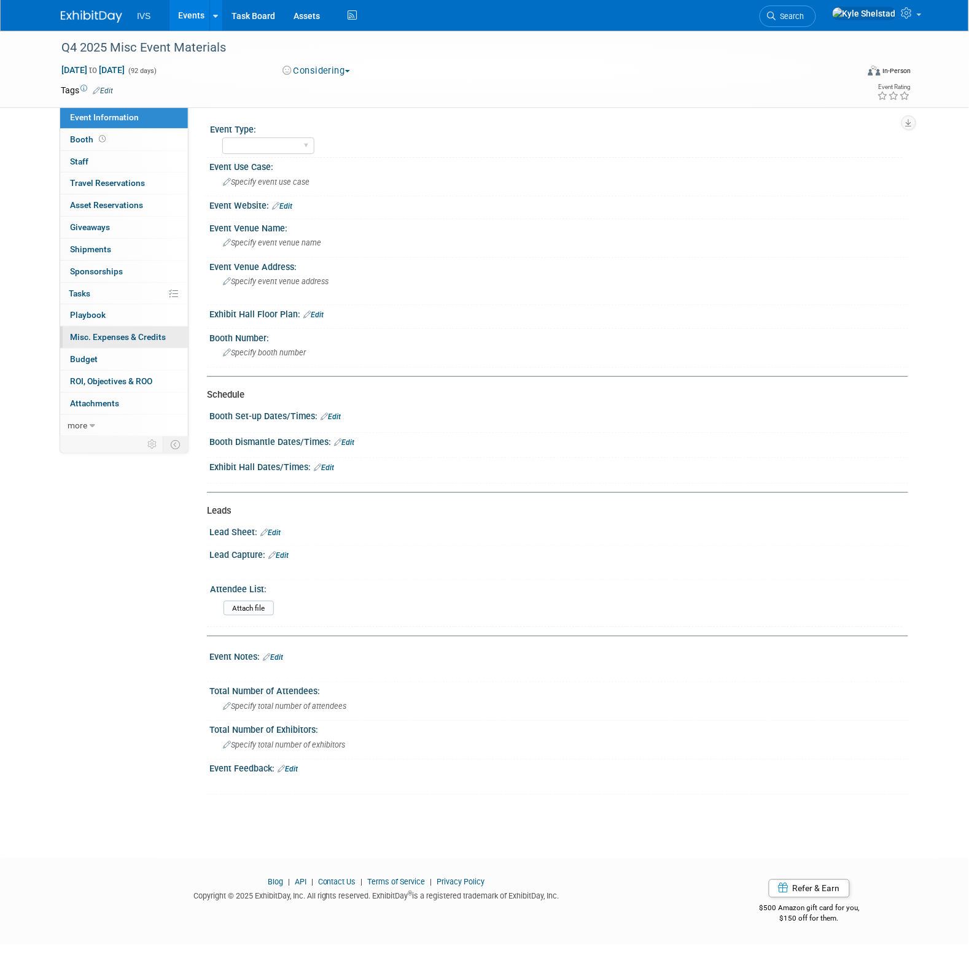  Describe the element at coordinates (104, 117) in the screenshot. I see `span: Event Information` at that location.